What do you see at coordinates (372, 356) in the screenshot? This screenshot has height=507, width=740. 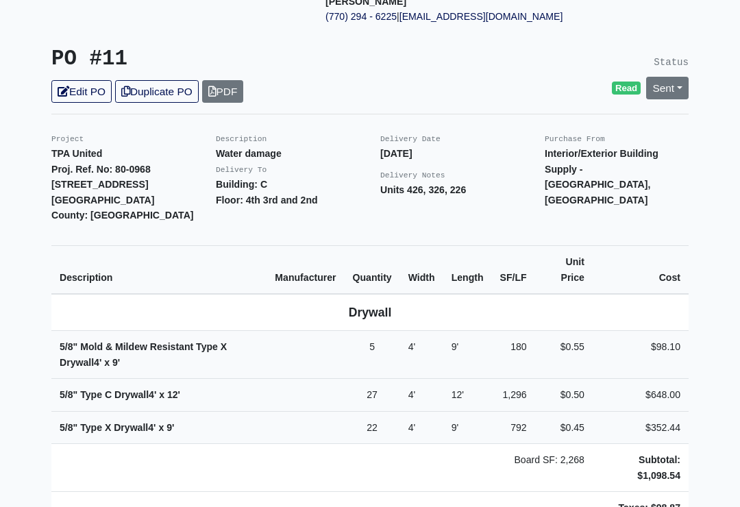 I see `td: 5` at bounding box center [372, 356].